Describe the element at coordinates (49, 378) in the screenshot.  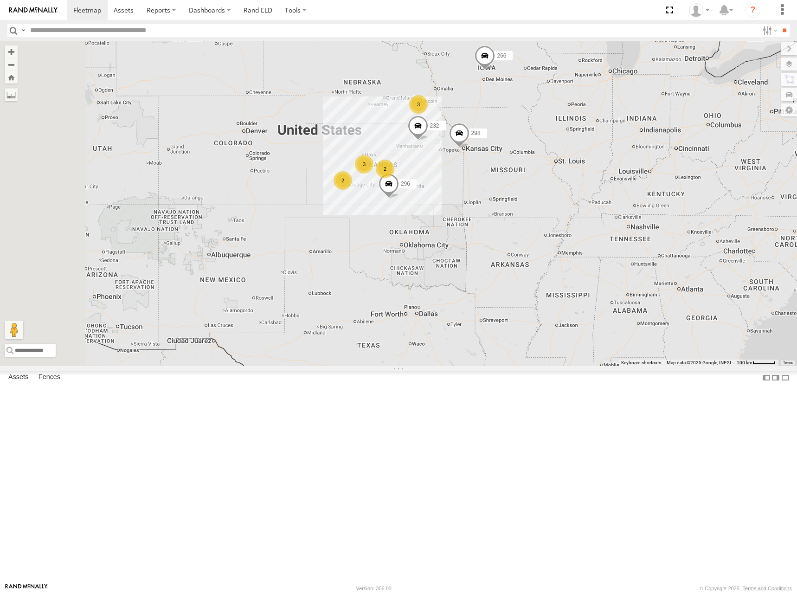
I see `label: Fences` at that location.